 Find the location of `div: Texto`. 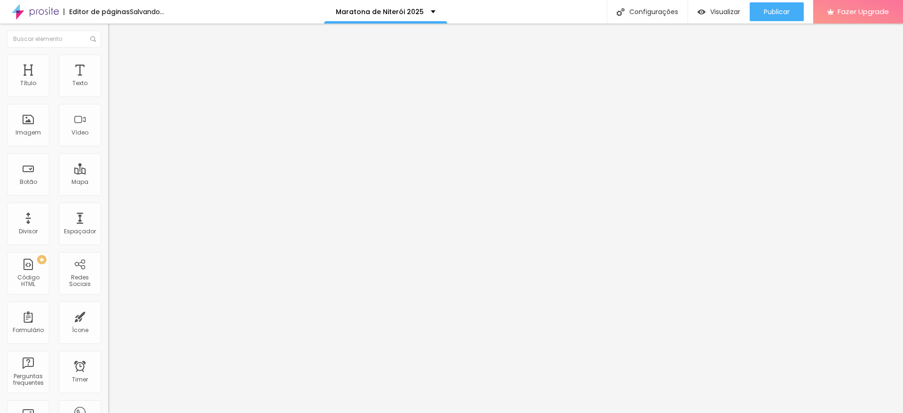

div: Texto is located at coordinates (80, 83).